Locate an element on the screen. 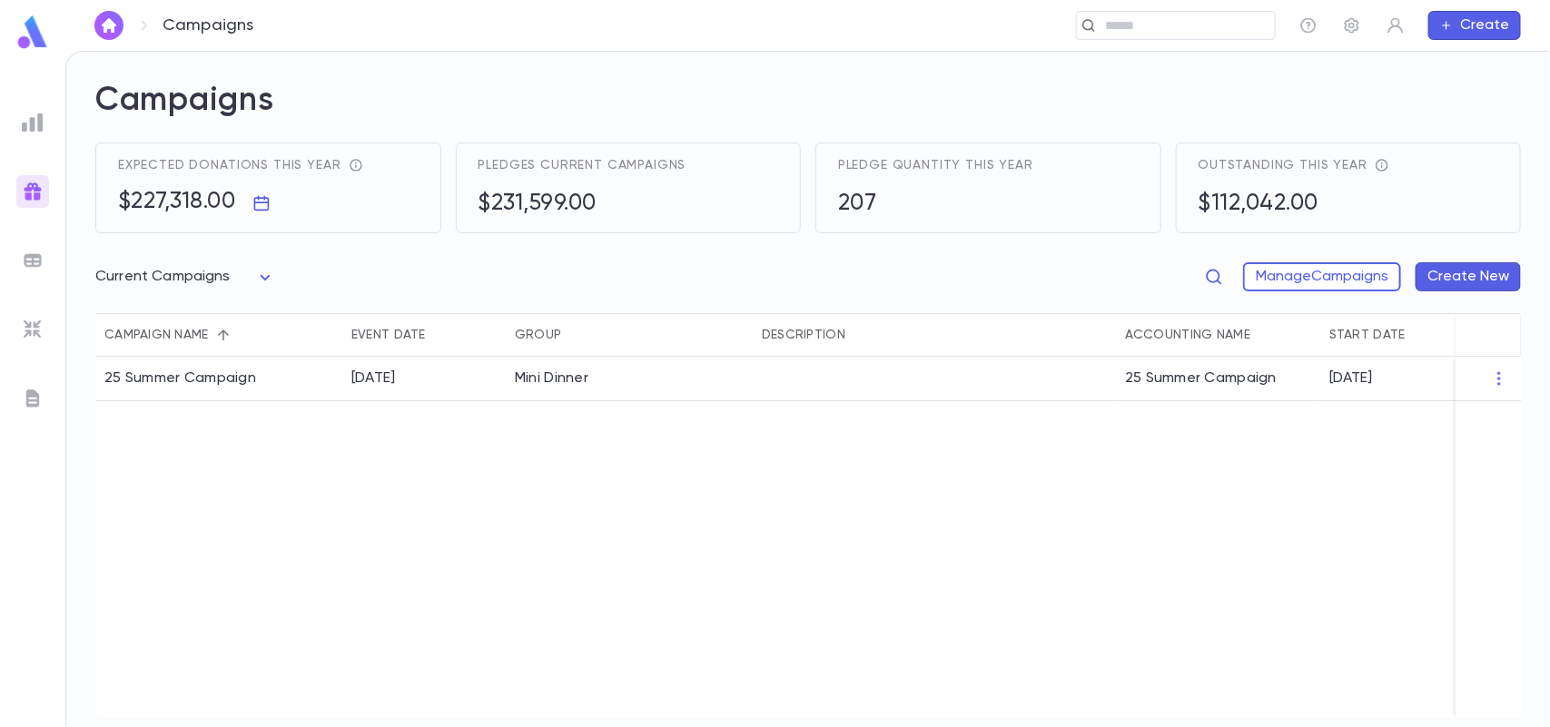 The width and height of the screenshot is (1550, 727). h5: $227,318.00 is located at coordinates (177, 202).